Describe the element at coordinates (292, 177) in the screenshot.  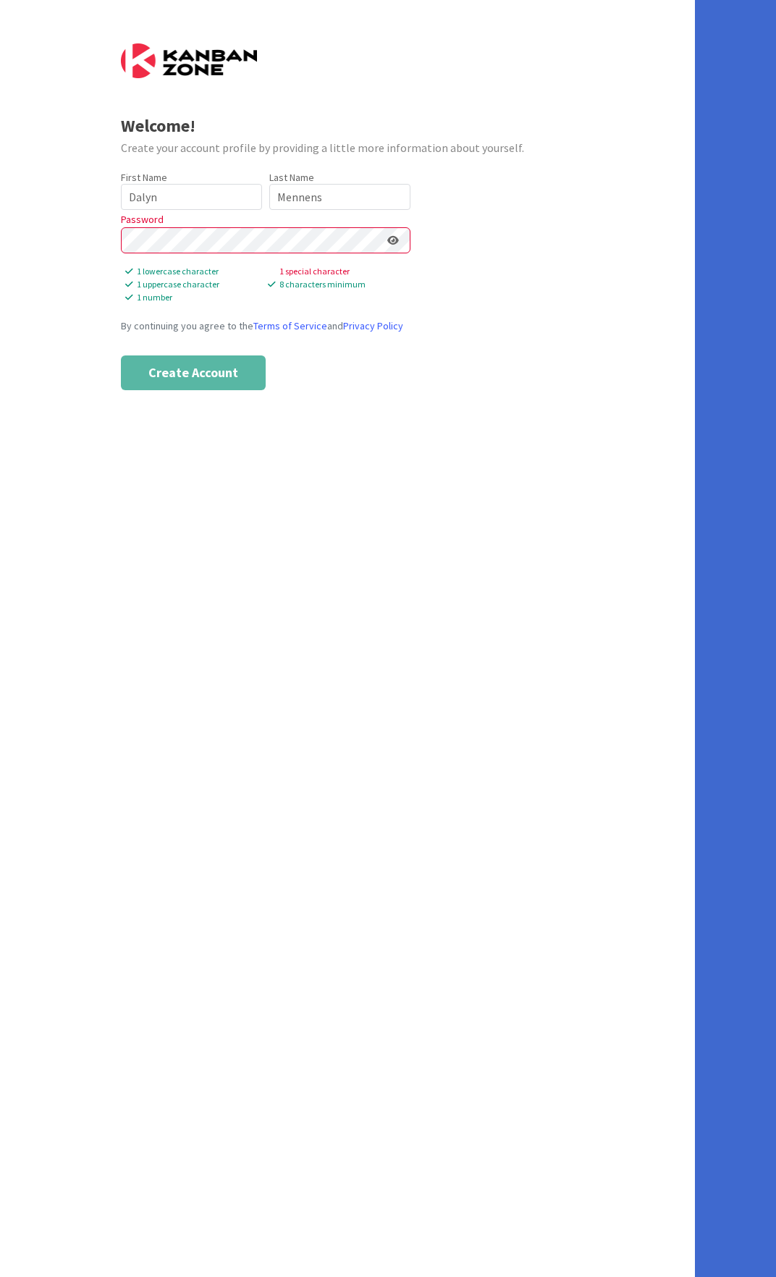
I see `label: Last Name` at that location.